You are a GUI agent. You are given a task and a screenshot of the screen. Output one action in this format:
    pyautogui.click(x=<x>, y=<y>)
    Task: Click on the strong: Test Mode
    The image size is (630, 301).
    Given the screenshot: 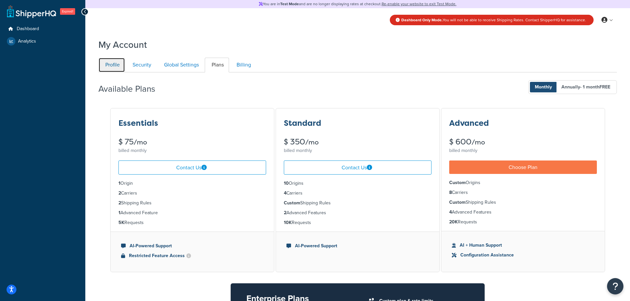 What is the action you would take?
    pyautogui.click(x=289, y=4)
    